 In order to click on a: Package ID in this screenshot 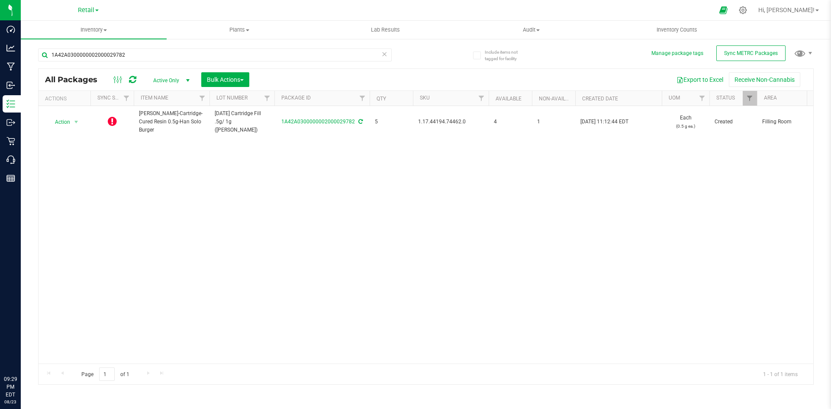, I will do `click(296, 98)`.